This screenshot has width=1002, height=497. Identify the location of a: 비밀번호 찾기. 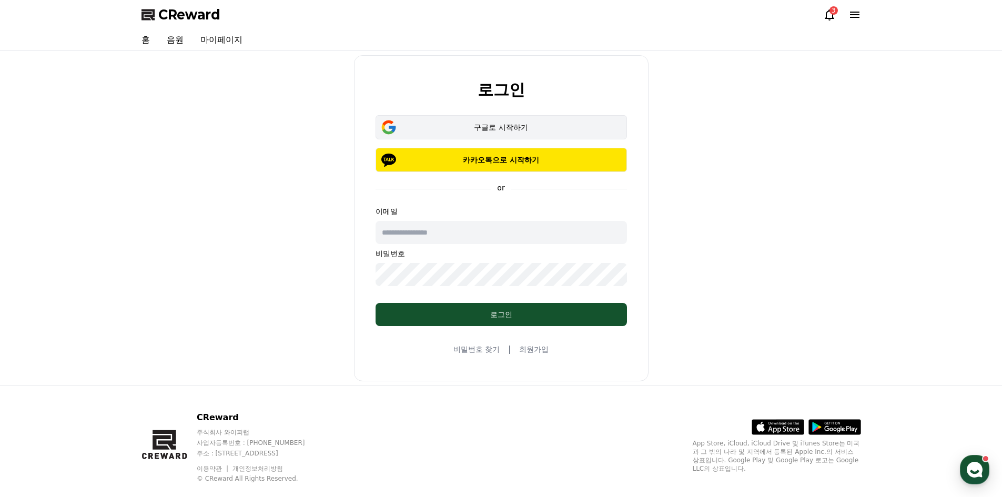
(476, 349).